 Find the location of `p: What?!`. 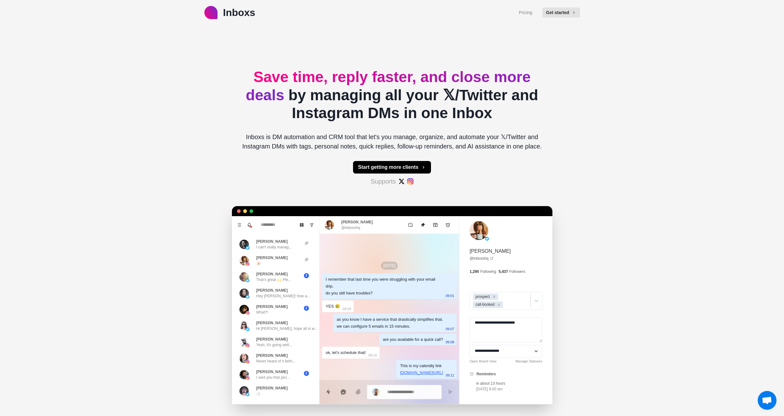

p: What?! is located at coordinates (262, 312).